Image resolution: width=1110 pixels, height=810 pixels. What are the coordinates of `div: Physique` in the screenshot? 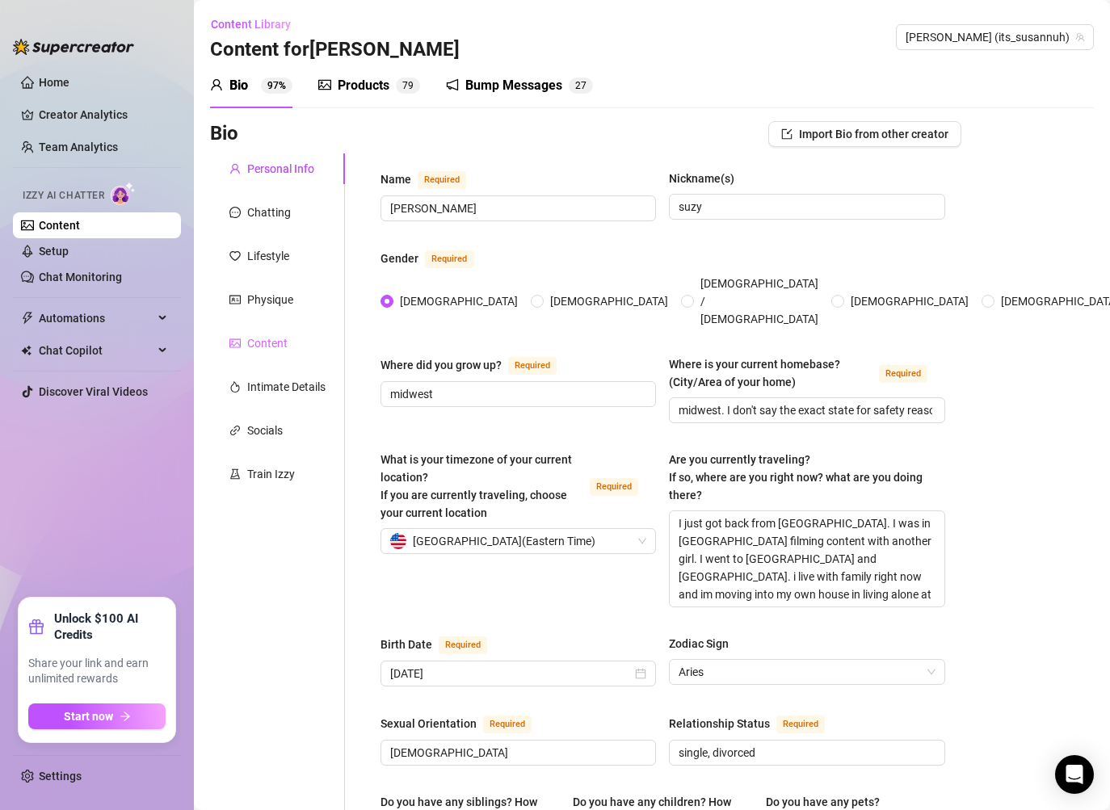 It's located at (270, 300).